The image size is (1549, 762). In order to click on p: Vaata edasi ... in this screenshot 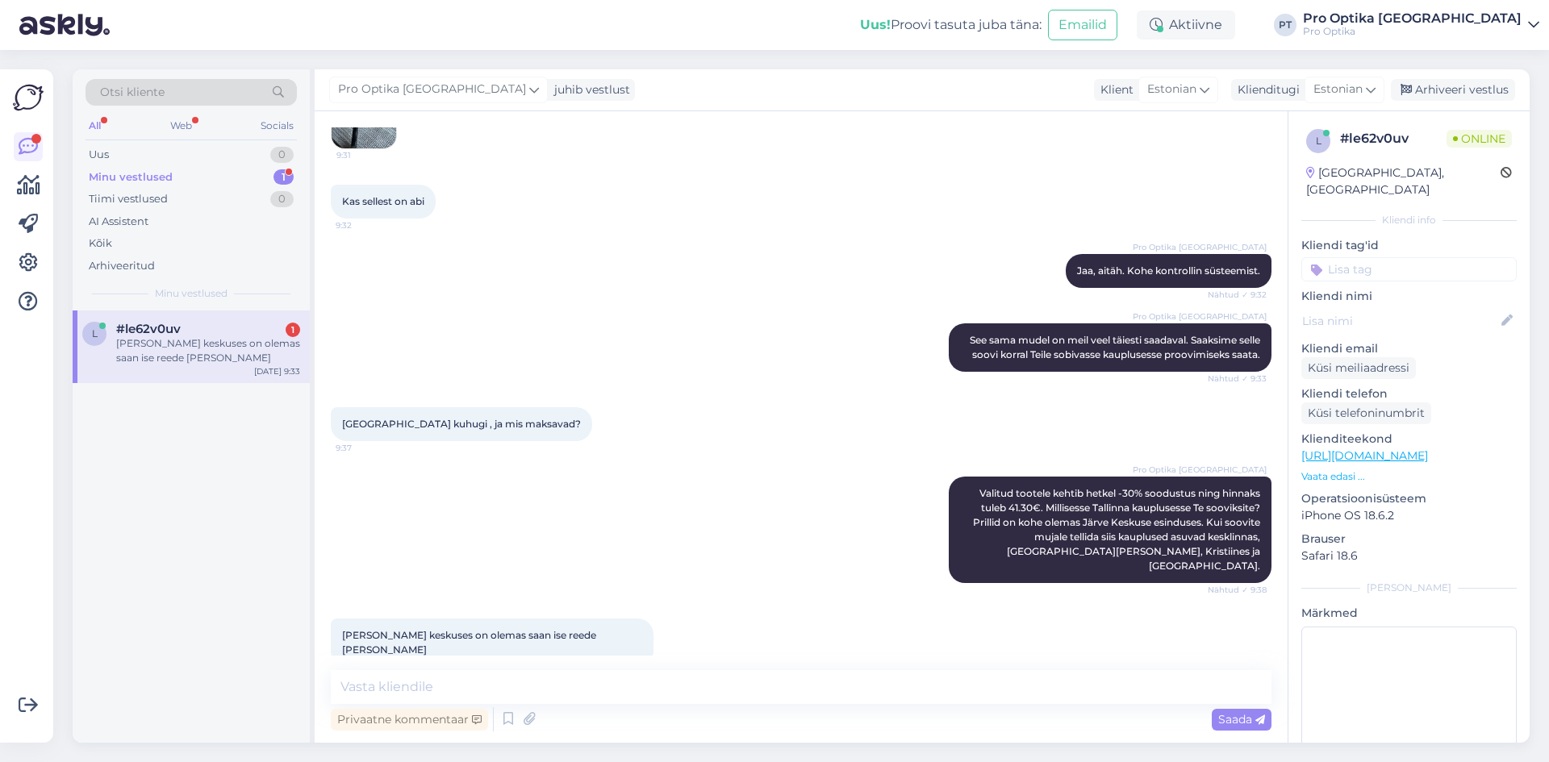, I will do `click(1408, 477)`.